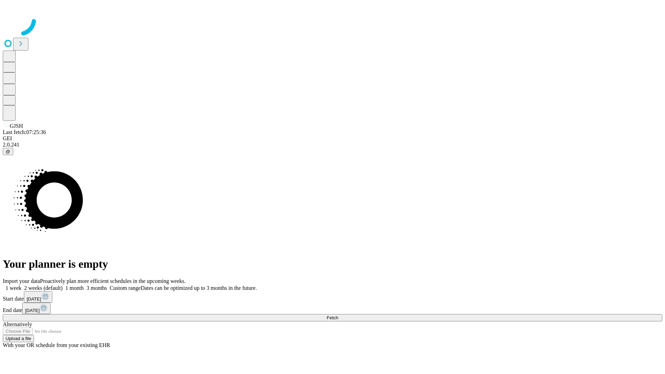 The image size is (665, 374). I want to click on div: 2.0.241, so click(333, 145).